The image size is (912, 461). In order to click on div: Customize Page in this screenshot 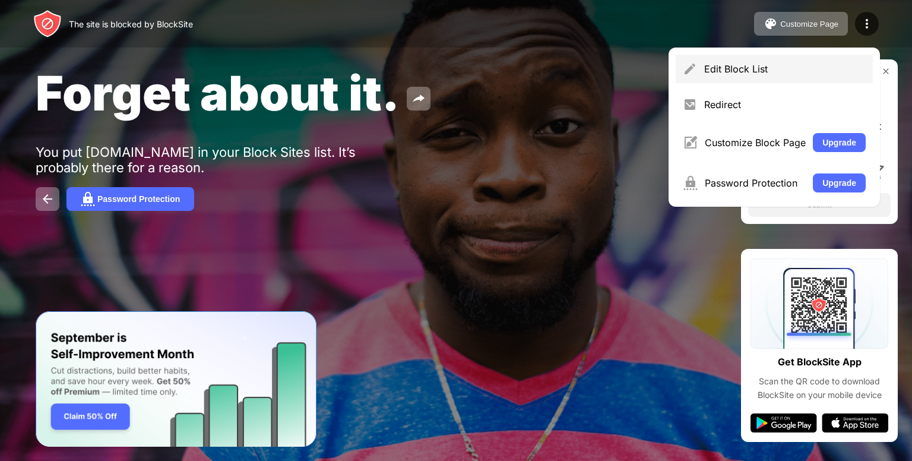, I will do `click(809, 24)`.